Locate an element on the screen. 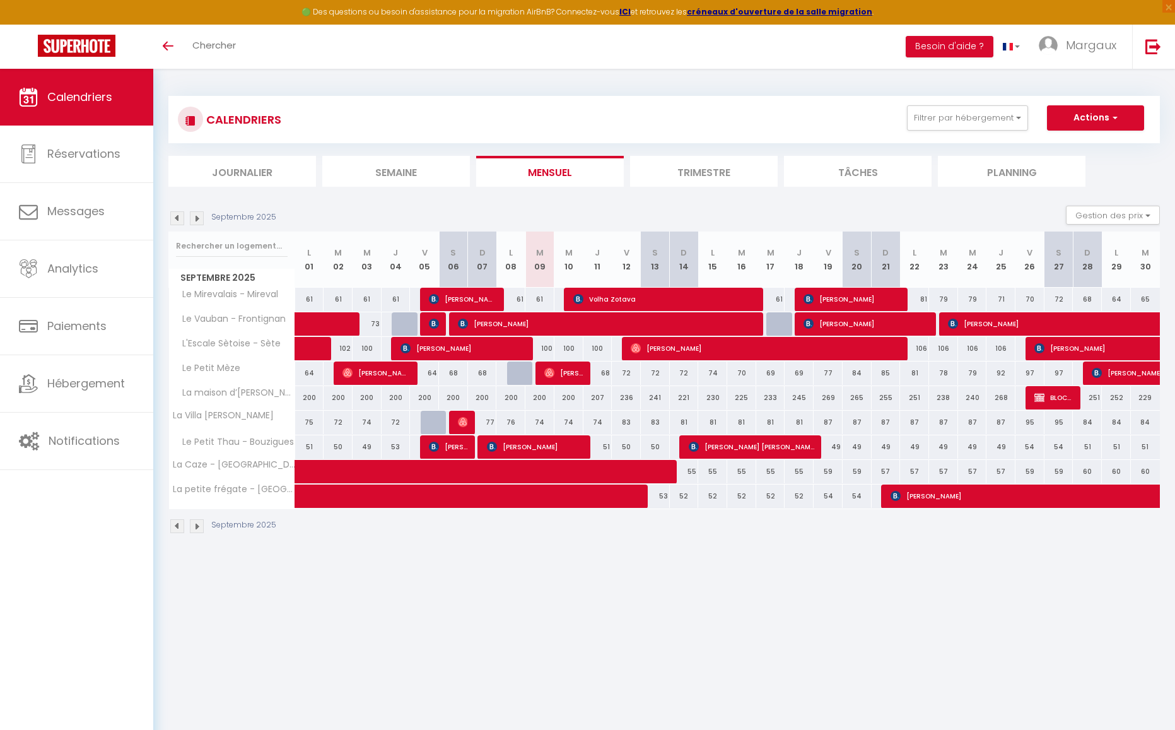 The height and width of the screenshot is (730, 1175). div: 268 is located at coordinates (1001, 397).